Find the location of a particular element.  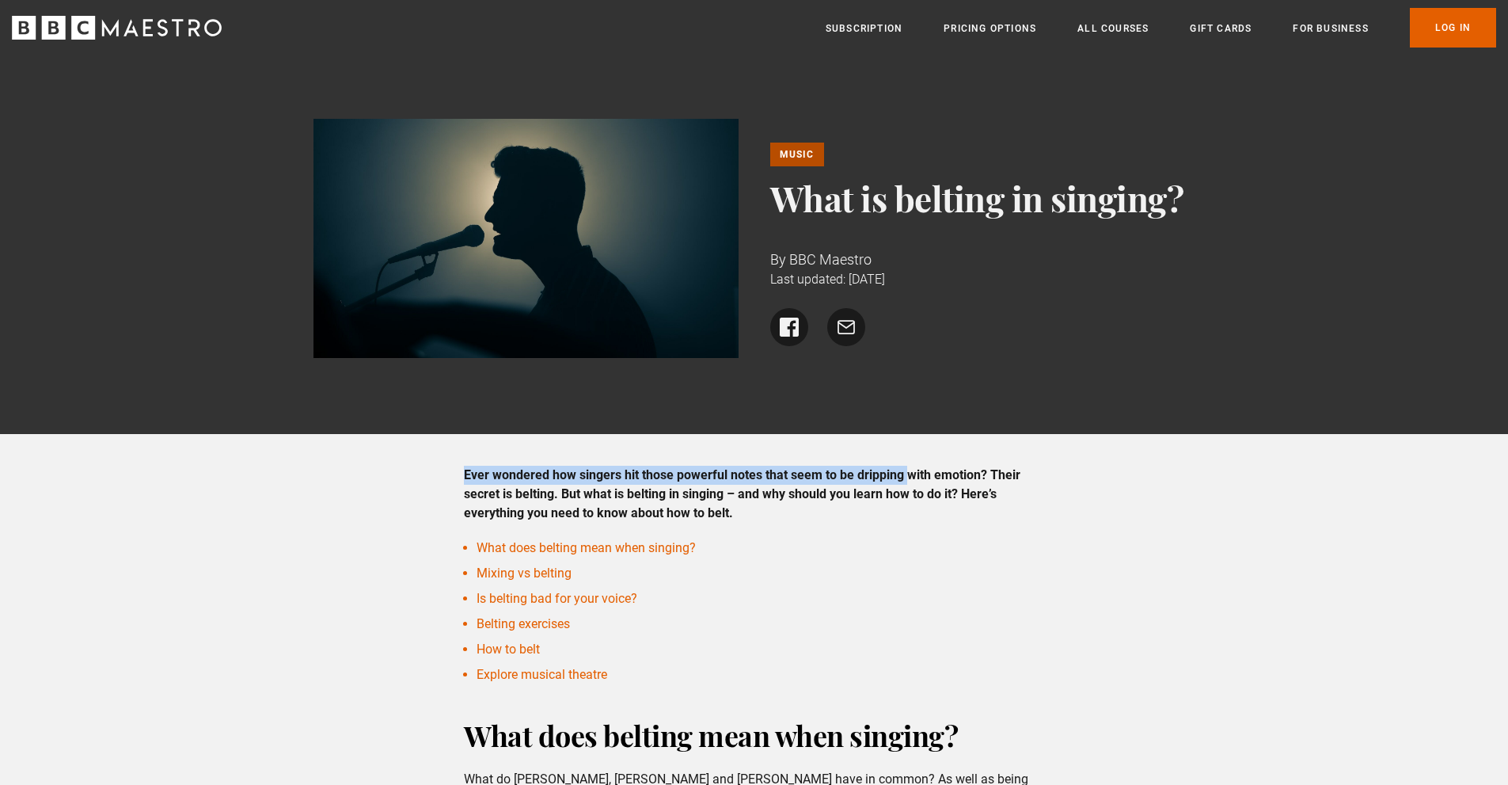

a: Gift Cards is located at coordinates (1221, 29).